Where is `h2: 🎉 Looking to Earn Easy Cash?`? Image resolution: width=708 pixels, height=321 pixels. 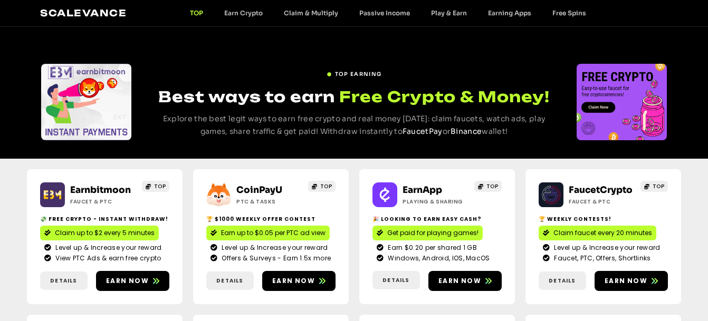
h2: 🎉 Looking to Earn Easy Cash? is located at coordinates (437, 219).